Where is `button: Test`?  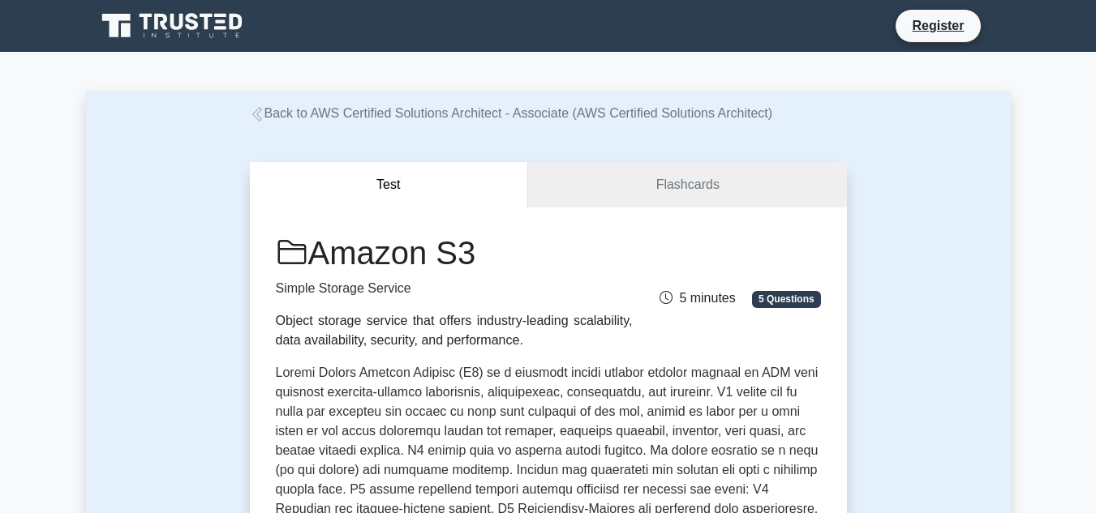 button: Test is located at coordinates (389, 185).